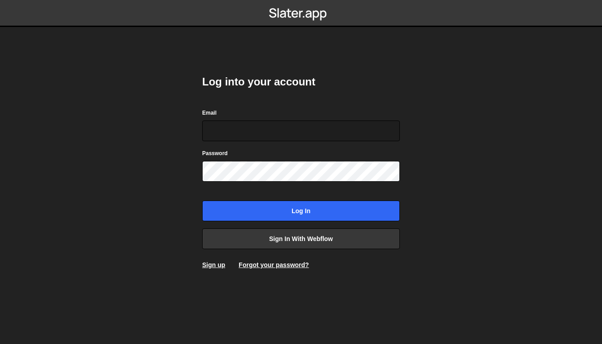 The width and height of the screenshot is (602, 344). What do you see at coordinates (209, 113) in the screenshot?
I see `label: Email` at bounding box center [209, 113].